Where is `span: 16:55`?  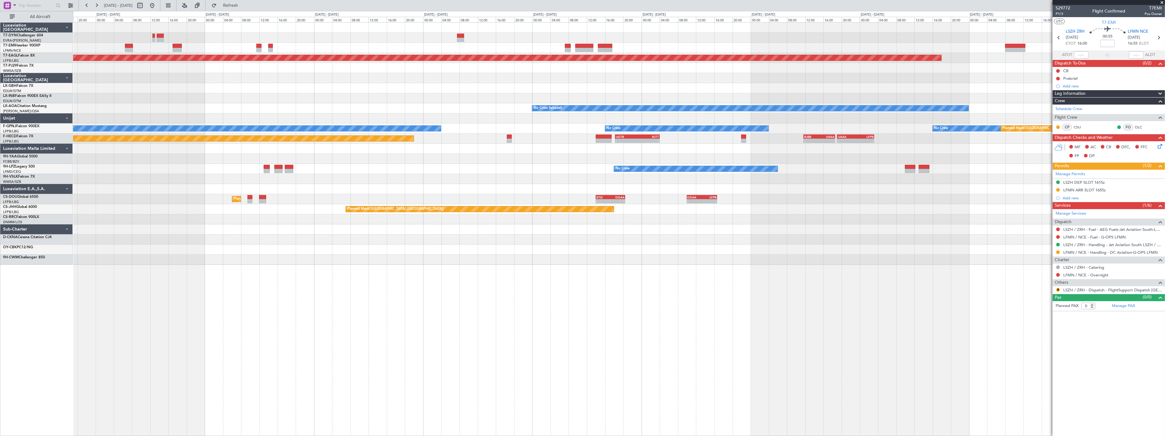 span: 16:55 is located at coordinates (1132, 44).